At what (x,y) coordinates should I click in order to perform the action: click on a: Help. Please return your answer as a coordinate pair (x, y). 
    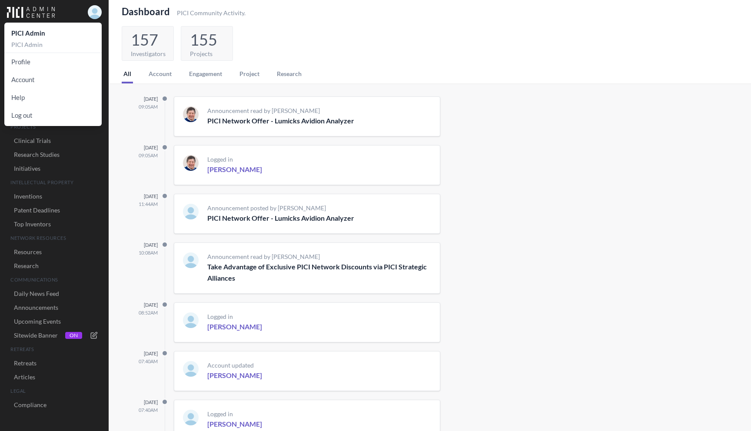
    Looking at the image, I should click on (53, 97).